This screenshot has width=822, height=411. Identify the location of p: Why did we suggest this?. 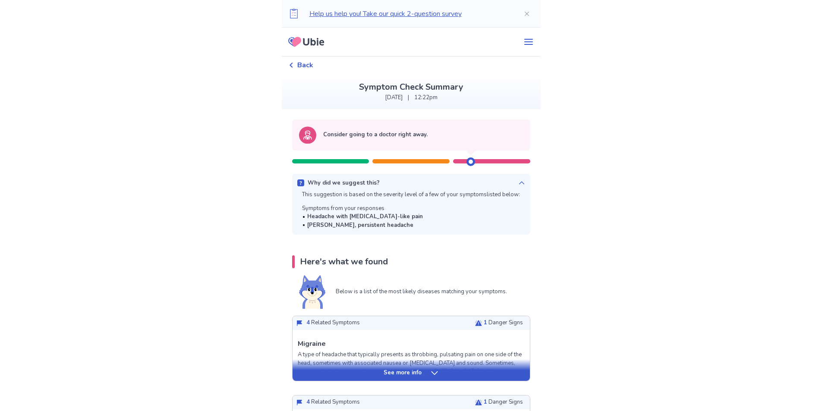
(343, 183).